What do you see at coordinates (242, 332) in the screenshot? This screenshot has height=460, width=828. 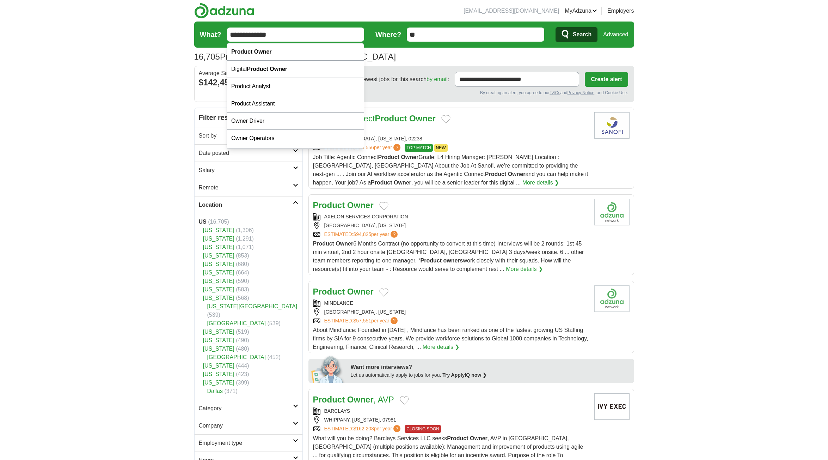 I see `span: (519)` at bounding box center [242, 332].